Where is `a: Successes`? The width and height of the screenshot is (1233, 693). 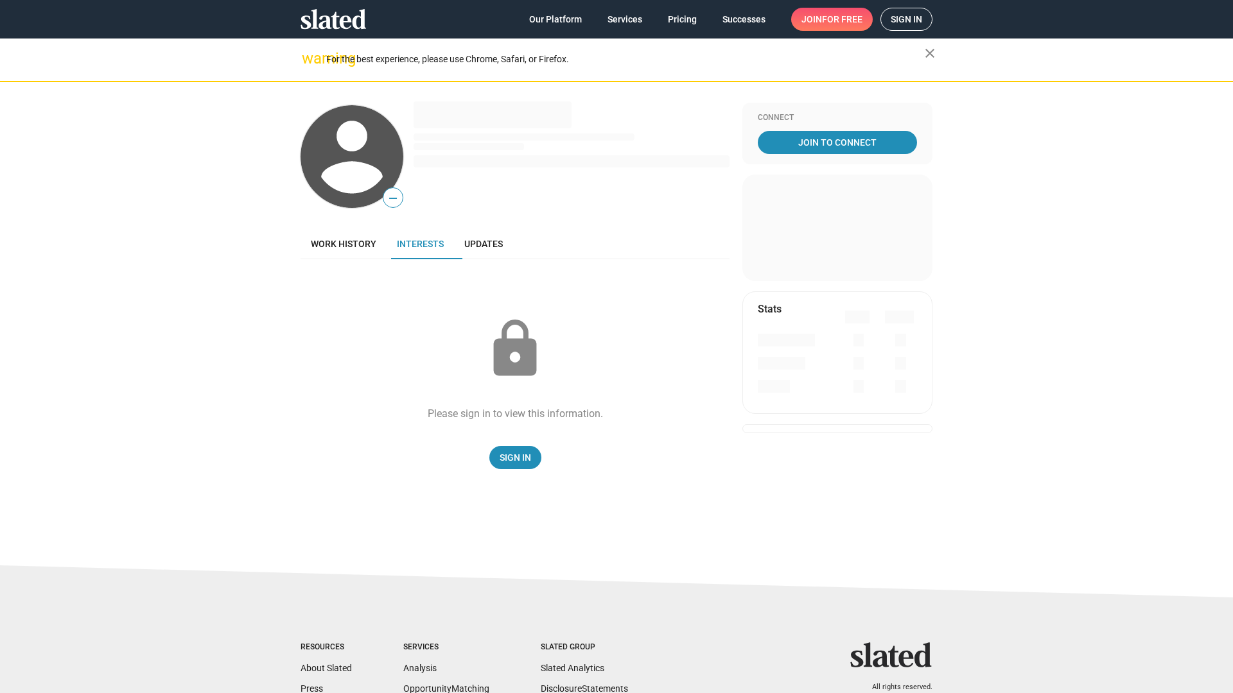
a: Successes is located at coordinates (743, 19).